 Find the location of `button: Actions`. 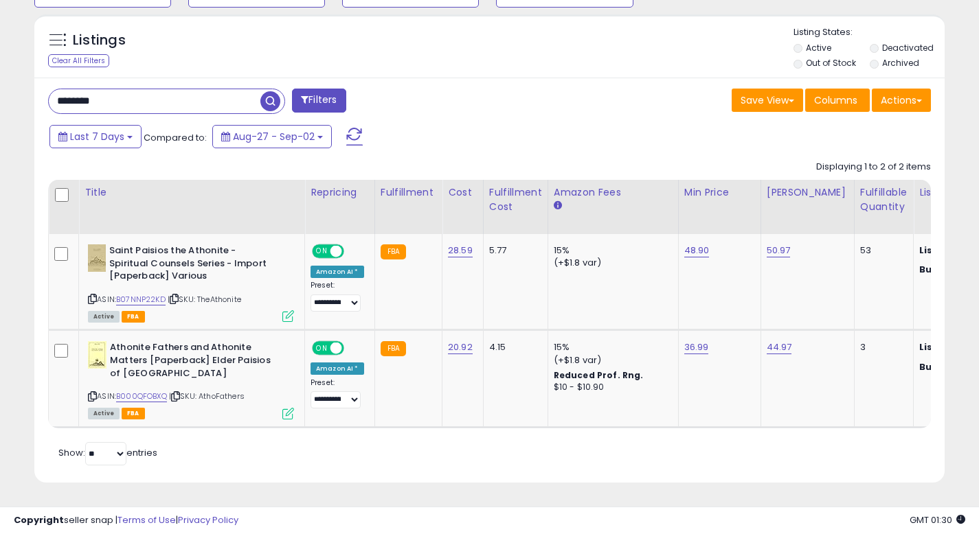

button: Actions is located at coordinates (901, 100).